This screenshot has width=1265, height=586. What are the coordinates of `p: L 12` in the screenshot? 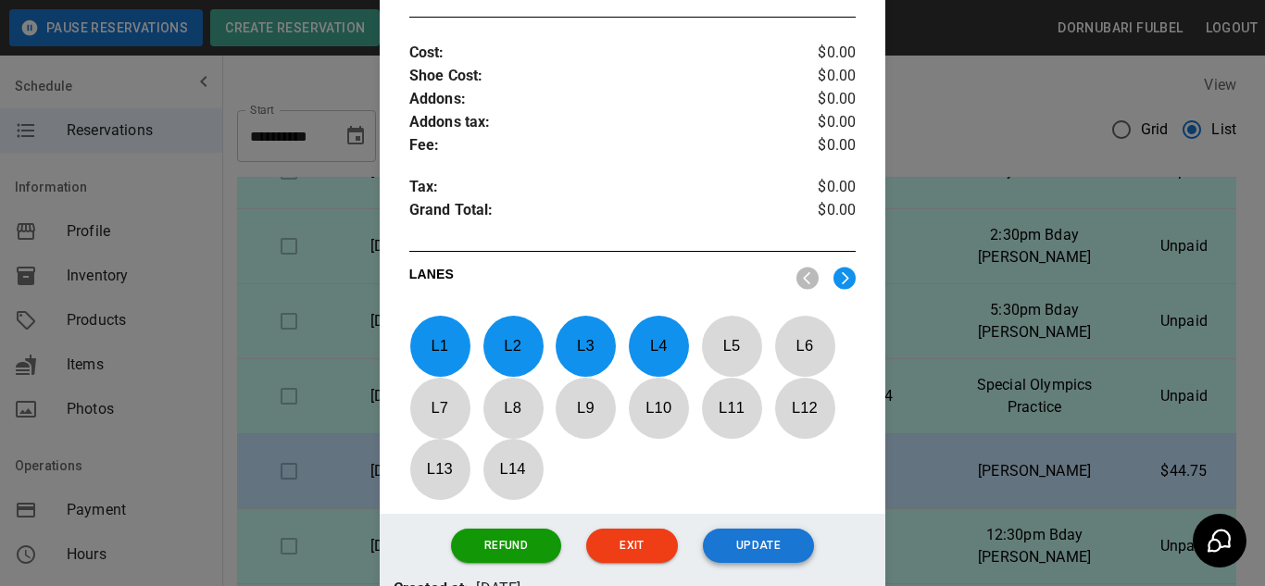 It's located at (805, 407).